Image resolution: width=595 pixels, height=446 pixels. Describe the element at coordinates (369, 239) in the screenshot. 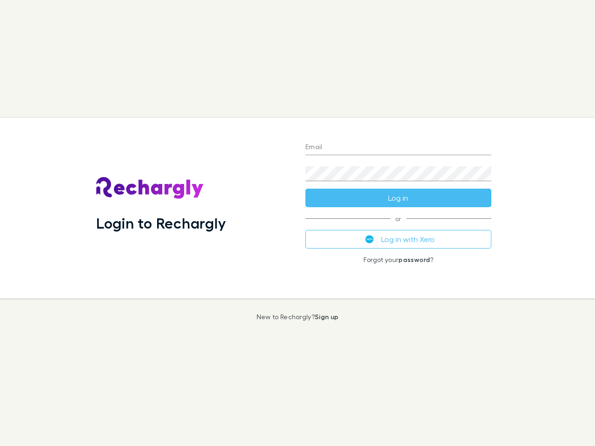

I see `img: Xero's logo` at that location.